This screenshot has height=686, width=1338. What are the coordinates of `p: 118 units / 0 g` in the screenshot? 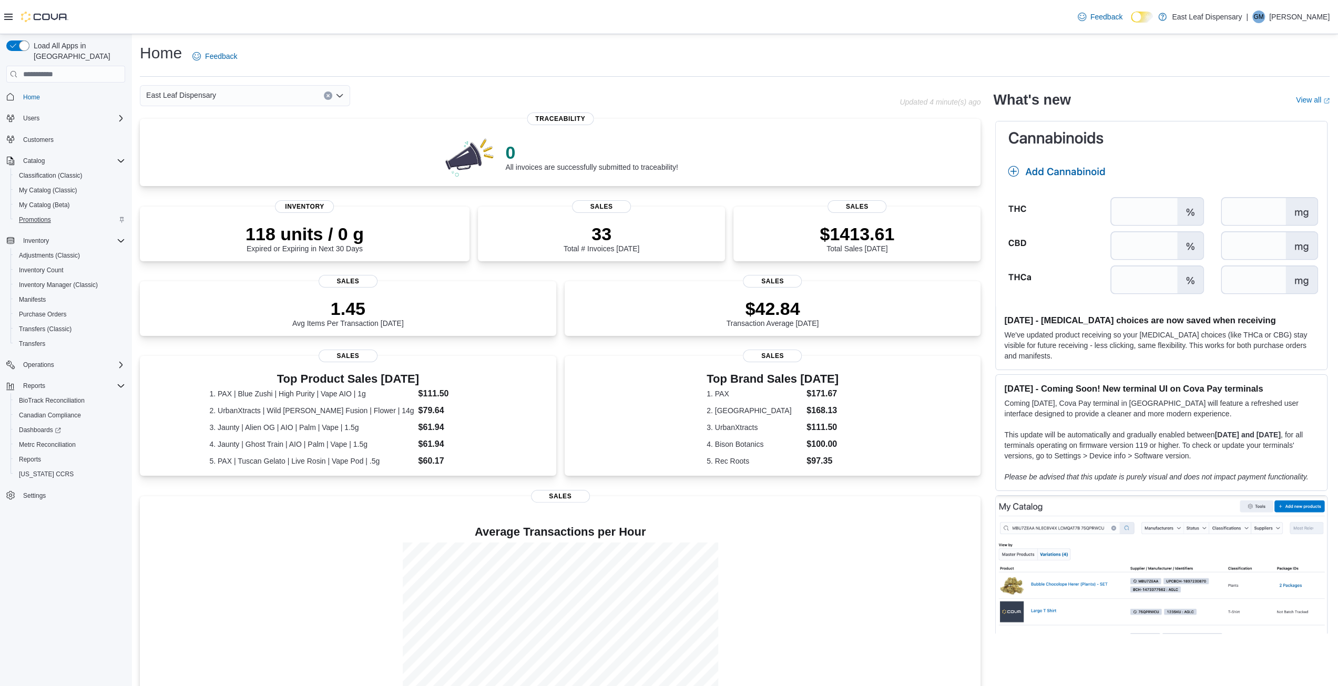 It's located at (304, 234).